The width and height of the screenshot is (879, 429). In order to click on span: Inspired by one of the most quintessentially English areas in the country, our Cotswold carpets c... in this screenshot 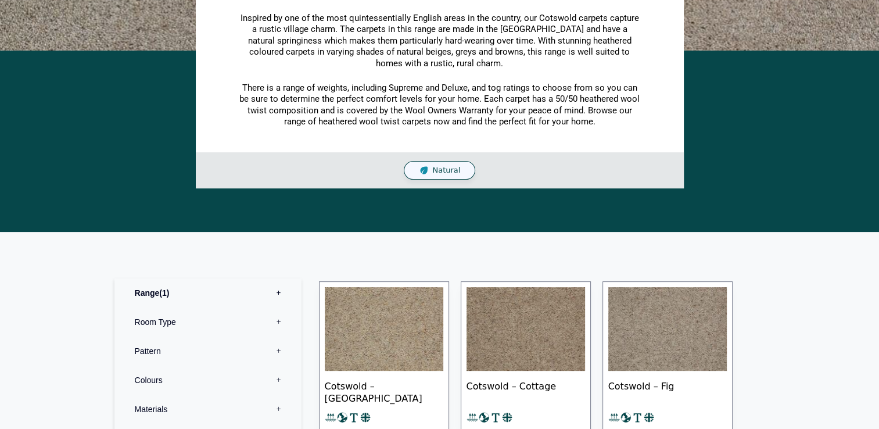, I will do `click(440, 41)`.